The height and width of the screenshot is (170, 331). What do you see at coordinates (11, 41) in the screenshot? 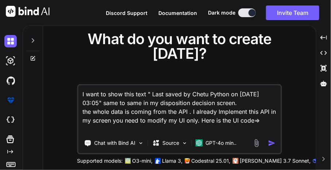
I see `img: darkChat` at bounding box center [11, 41].